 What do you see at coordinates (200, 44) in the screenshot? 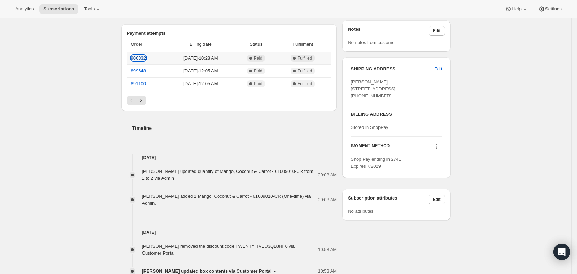
I see `span: Billing date` at bounding box center [200, 44].